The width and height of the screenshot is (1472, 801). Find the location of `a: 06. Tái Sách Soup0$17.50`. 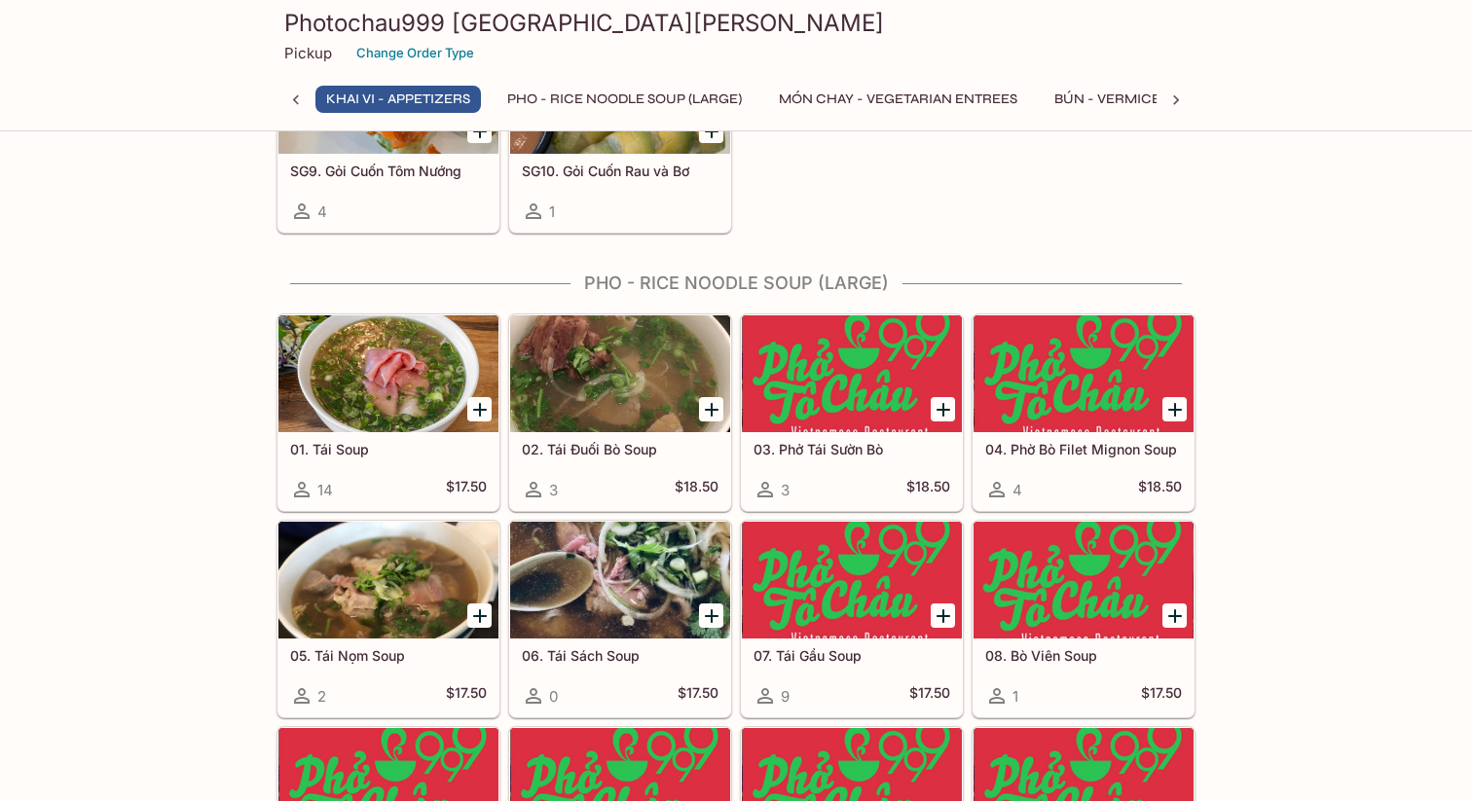

a: 06. Tái Sách Soup0$17.50 is located at coordinates (620, 619).